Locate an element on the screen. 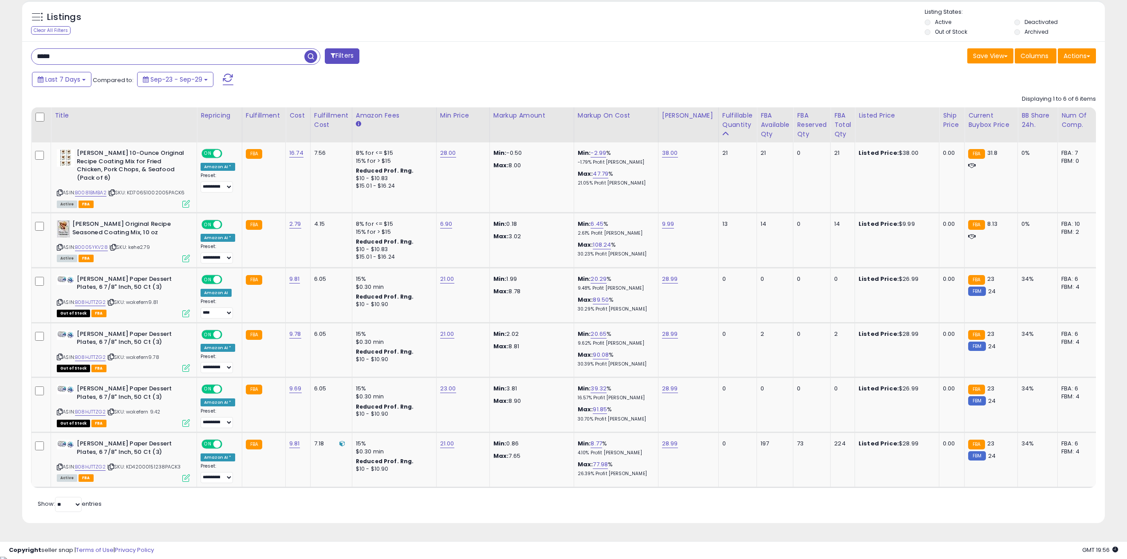 The image size is (1127, 559). p: 0.18 is located at coordinates (530, 224).